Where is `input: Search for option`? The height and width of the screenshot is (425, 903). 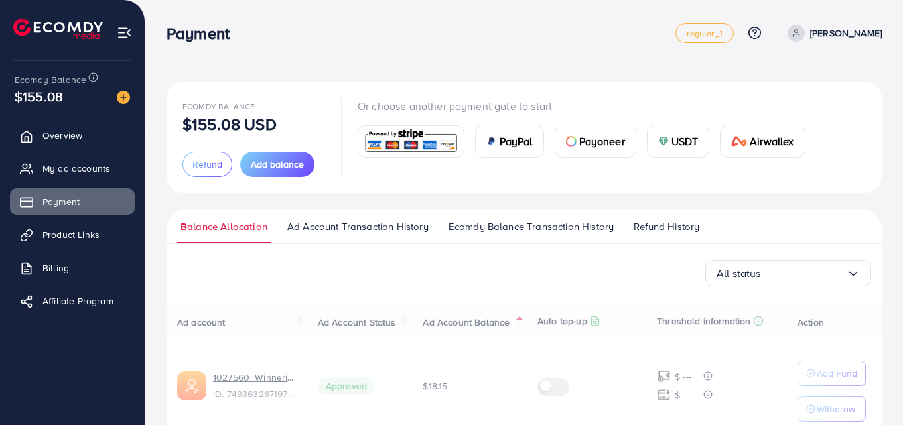
input: Search for option is located at coordinates (803, 273).